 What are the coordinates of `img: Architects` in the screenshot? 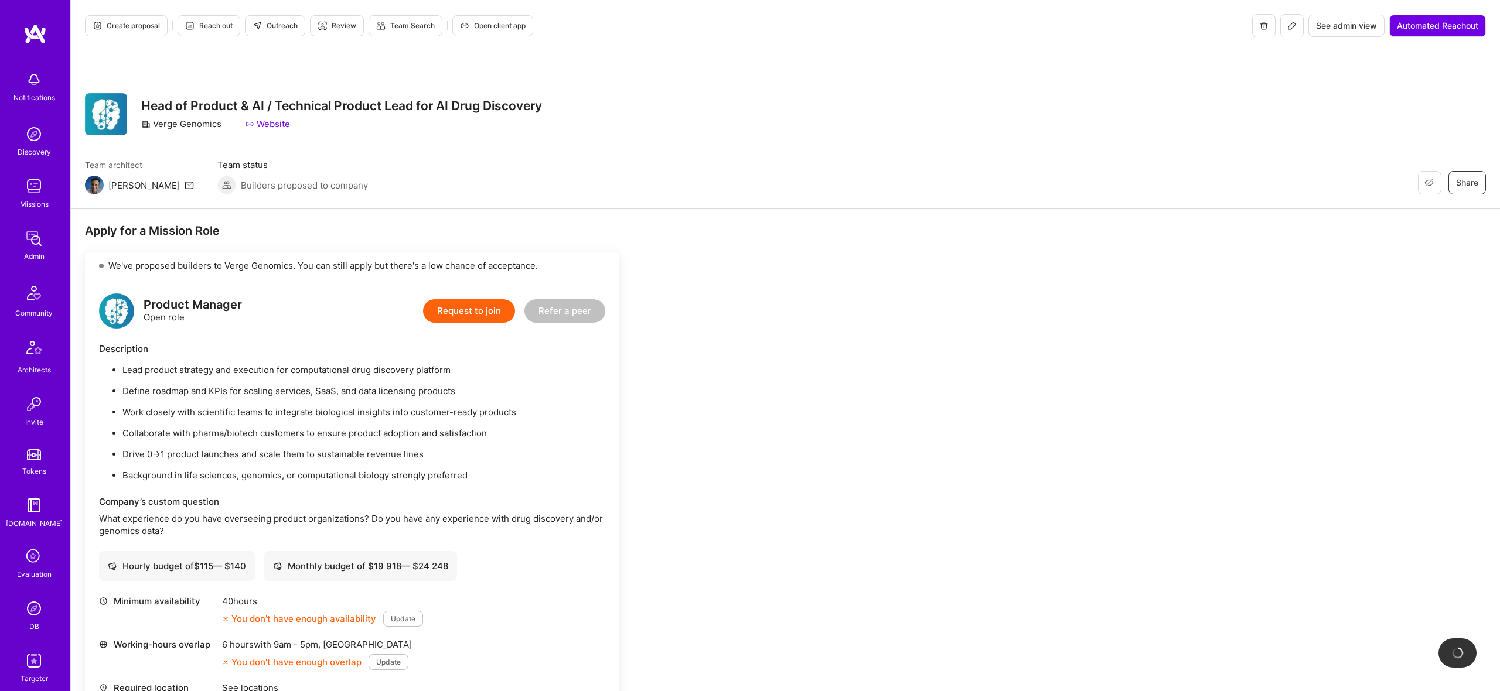 It's located at (34, 350).